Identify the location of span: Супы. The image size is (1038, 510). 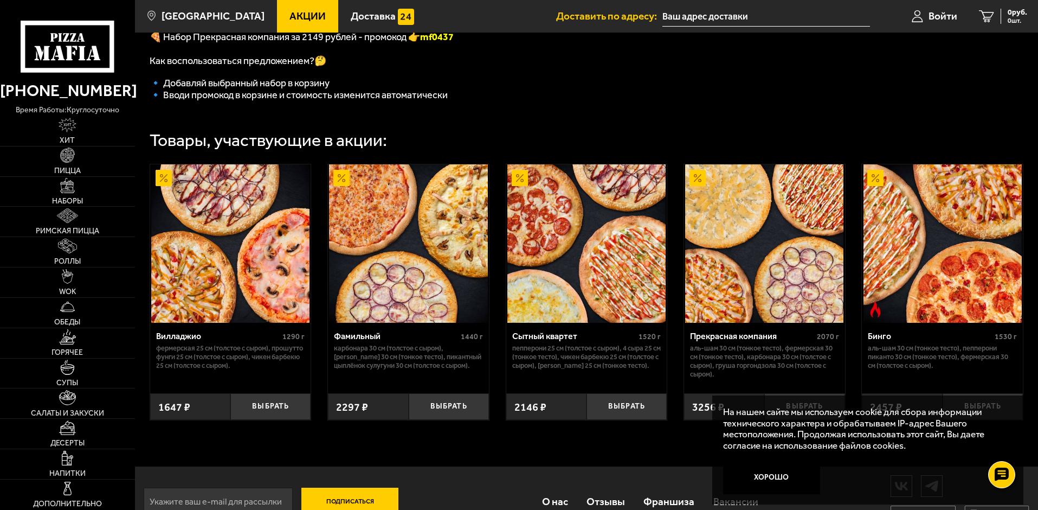
(67, 383).